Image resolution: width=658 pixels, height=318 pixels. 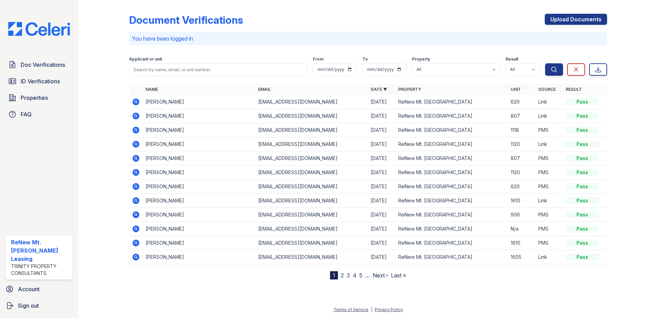 I want to click on a: Sign out, so click(x=39, y=306).